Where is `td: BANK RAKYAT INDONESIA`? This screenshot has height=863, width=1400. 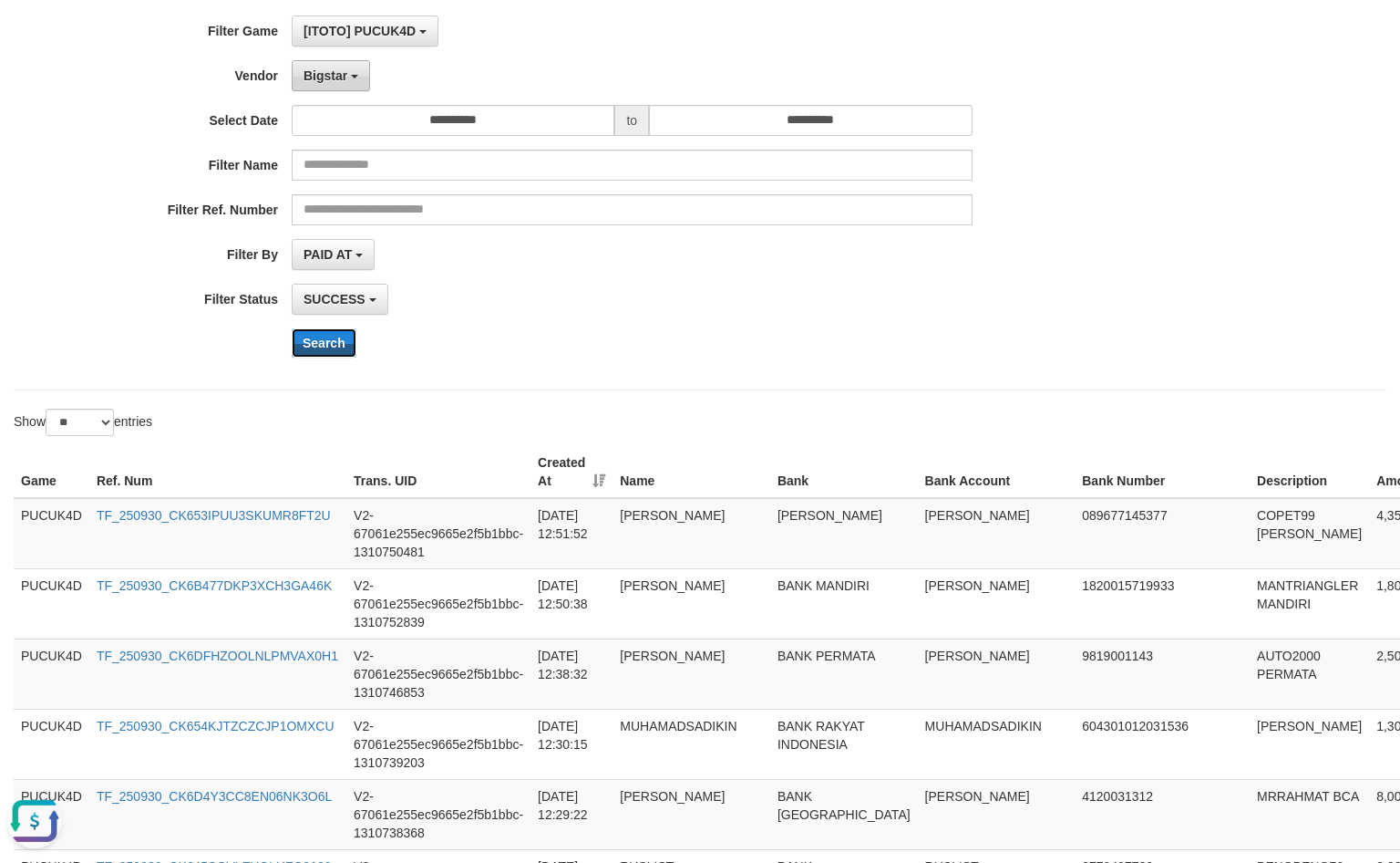
td: BANK RAKYAT INDONESIA is located at coordinates (844, 743).